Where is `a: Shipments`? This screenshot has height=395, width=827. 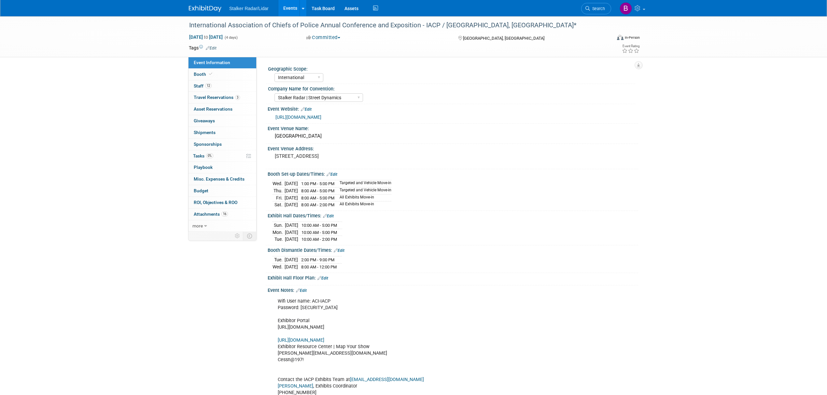
a: Shipments is located at coordinates (222, 132).